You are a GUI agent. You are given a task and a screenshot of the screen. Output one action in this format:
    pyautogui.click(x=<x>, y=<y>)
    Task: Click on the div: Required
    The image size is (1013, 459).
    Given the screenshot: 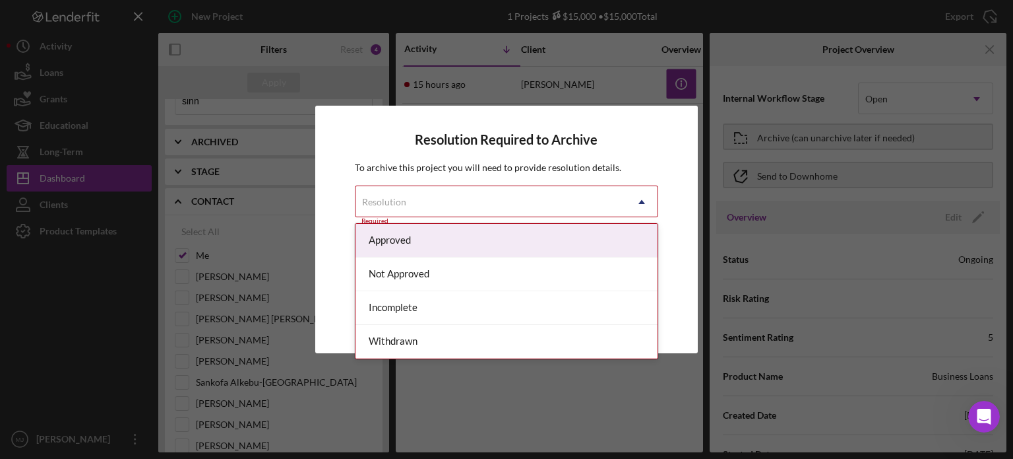 What is the action you would take?
    pyautogui.click(x=507, y=221)
    